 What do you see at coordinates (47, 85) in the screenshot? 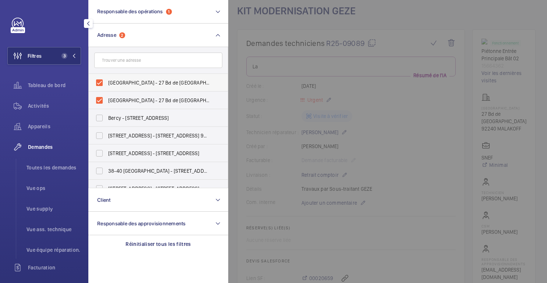
I see `font: Tableau de bord` at bounding box center [47, 85].